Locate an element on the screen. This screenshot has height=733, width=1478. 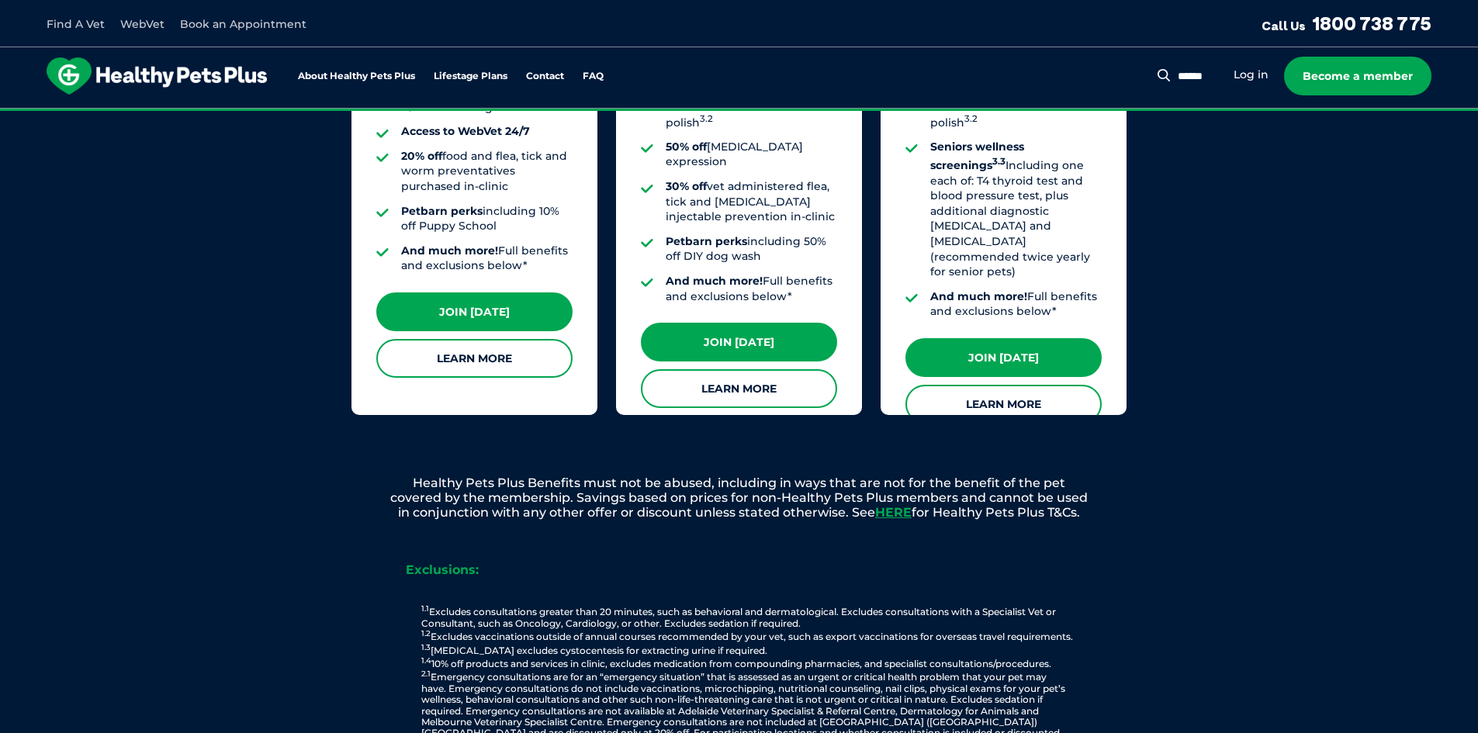
strong: Exclusions: is located at coordinates (442, 570).